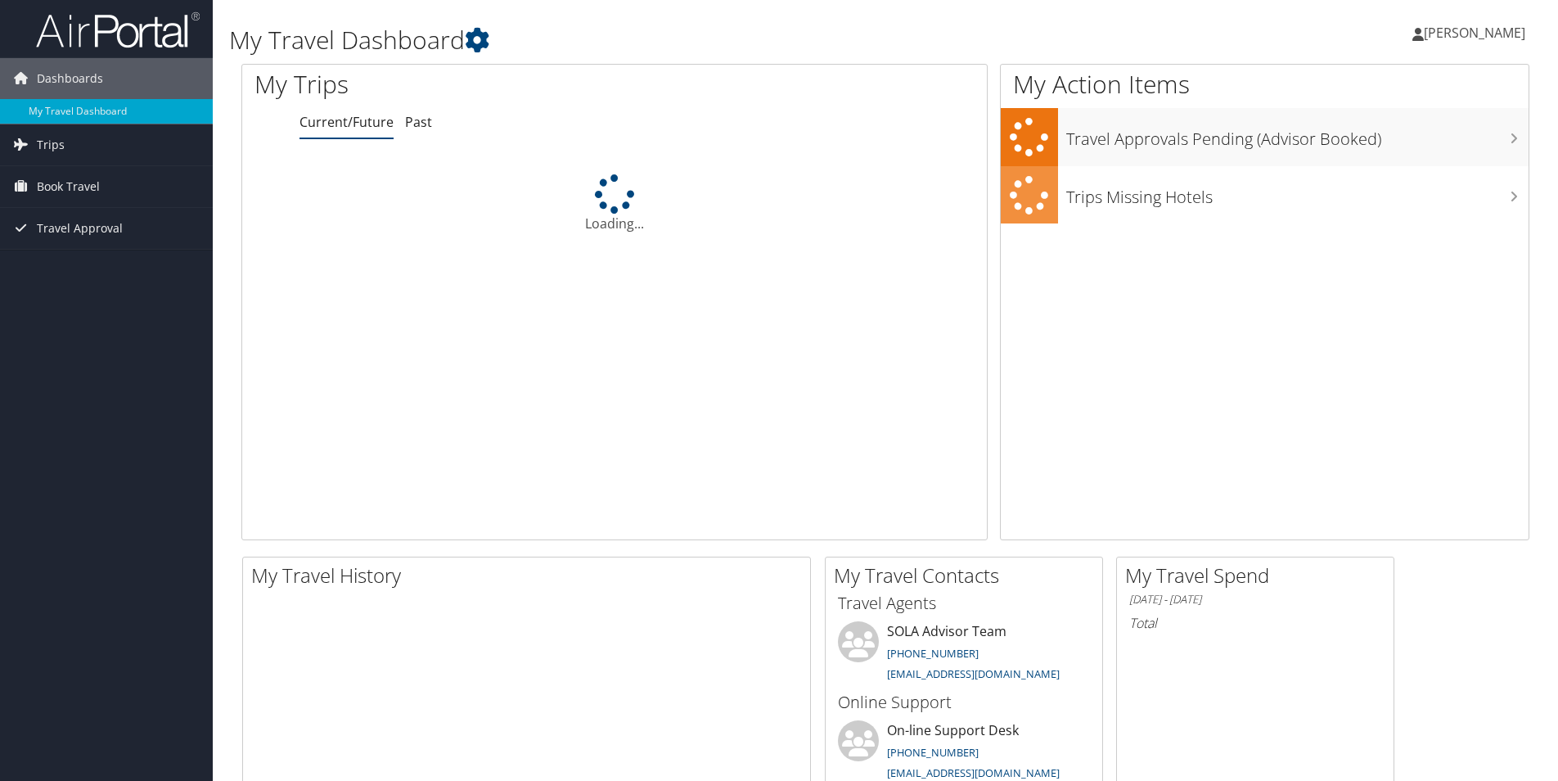 The height and width of the screenshot is (781, 1558). I want to click on a: Travel Approvals Pending (Advisor Booked), so click(1264, 137).